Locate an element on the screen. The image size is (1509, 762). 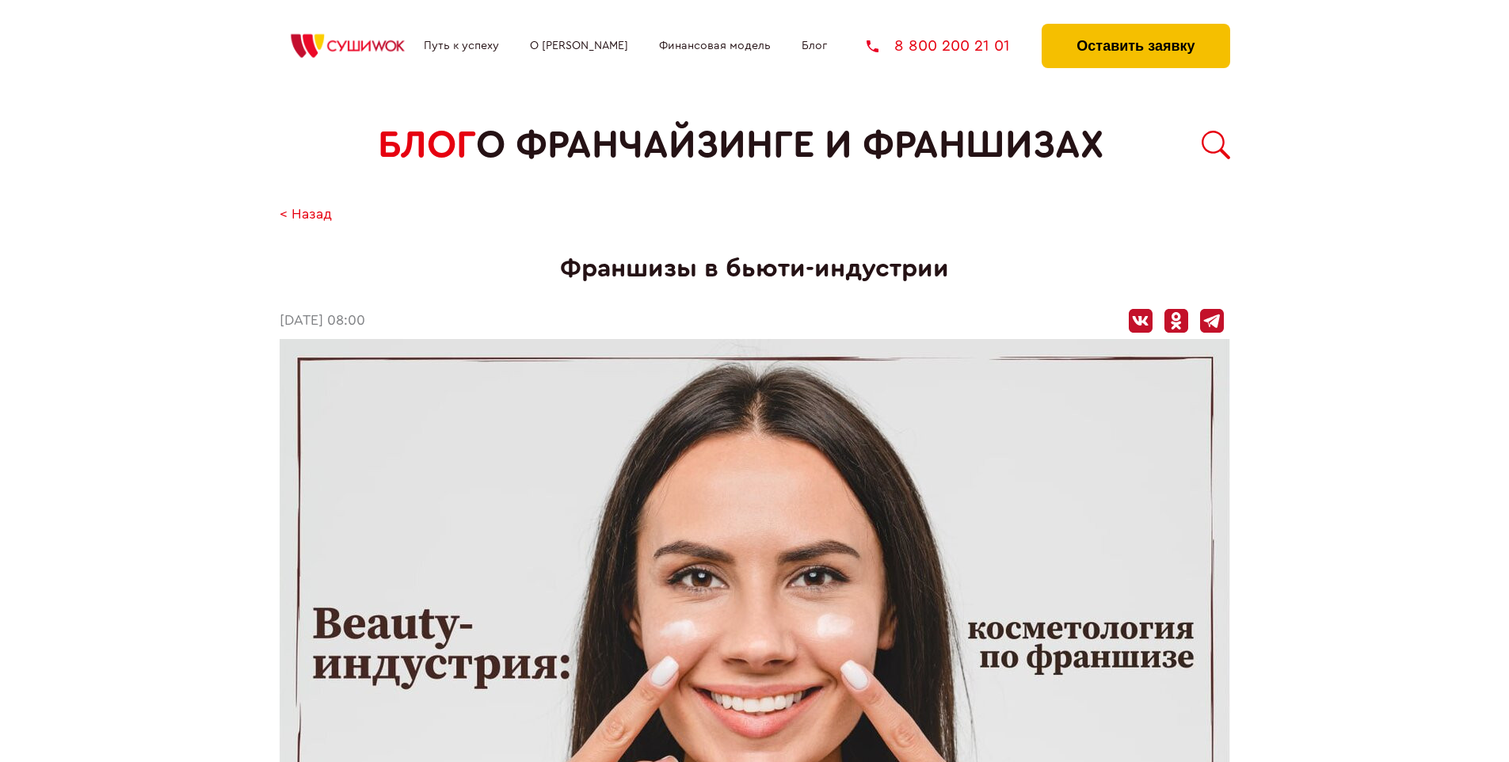
h1: Франшизы в бьюти-индустрии is located at coordinates (755, 269).